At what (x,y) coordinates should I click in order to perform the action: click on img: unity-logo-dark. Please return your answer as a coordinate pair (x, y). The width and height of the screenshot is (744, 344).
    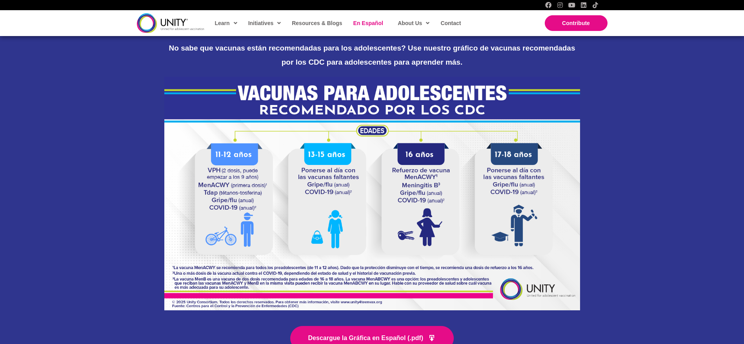
    Looking at the image, I should click on (171, 23).